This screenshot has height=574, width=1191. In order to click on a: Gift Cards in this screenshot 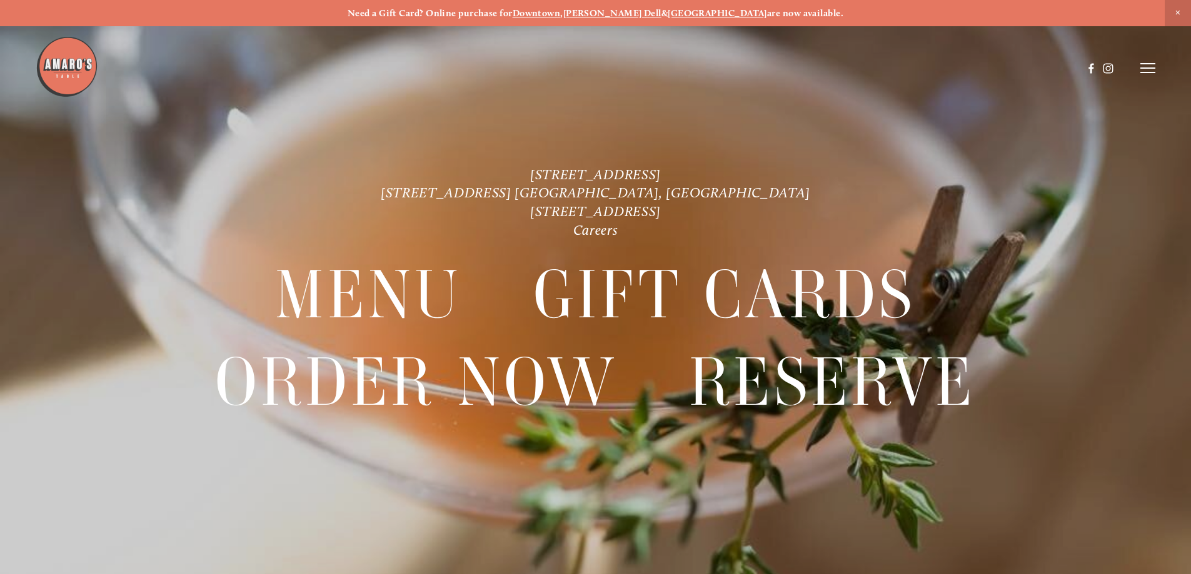, I will do `click(724, 295)`.